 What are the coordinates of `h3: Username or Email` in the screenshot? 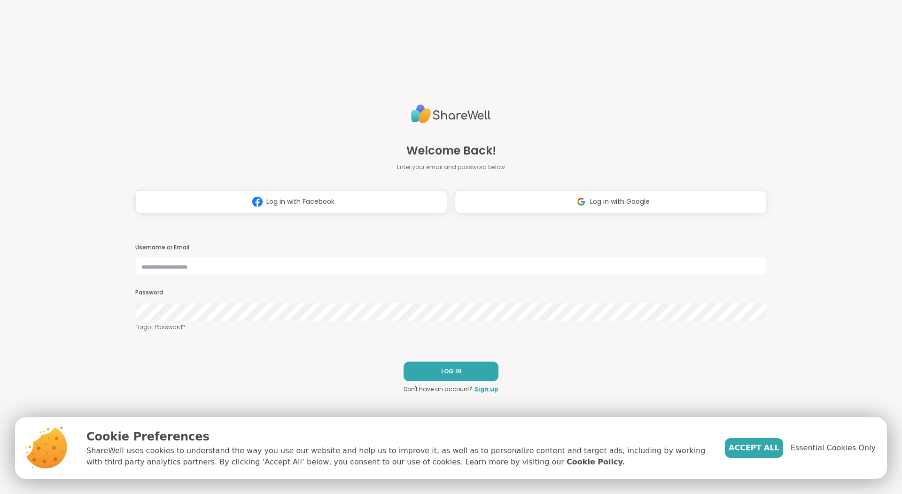 It's located at (451, 248).